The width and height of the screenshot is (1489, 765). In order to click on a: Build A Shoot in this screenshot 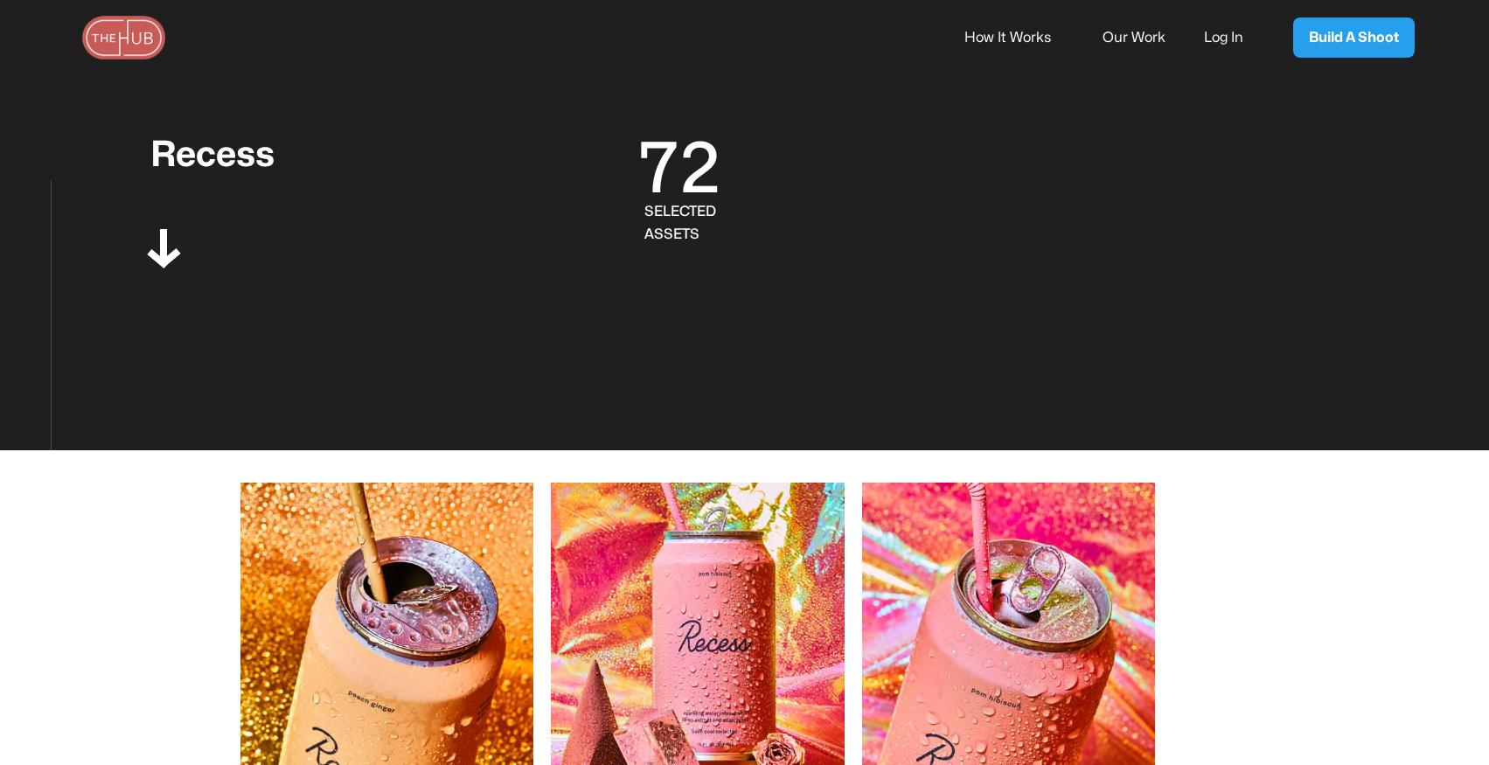, I will do `click(1353, 38)`.